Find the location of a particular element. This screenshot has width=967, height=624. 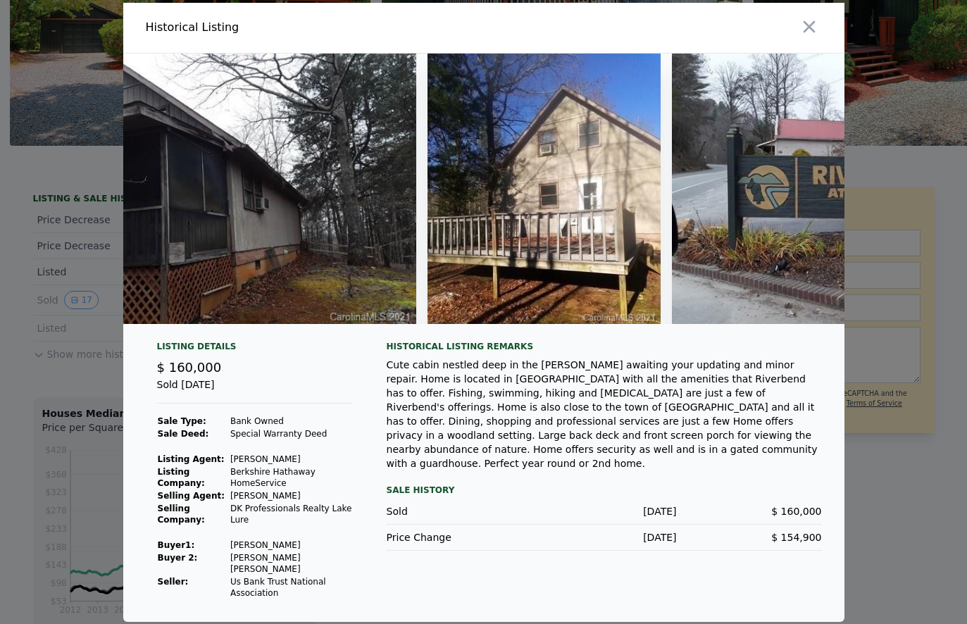

td: Special Warranty Deed is located at coordinates (291, 434).